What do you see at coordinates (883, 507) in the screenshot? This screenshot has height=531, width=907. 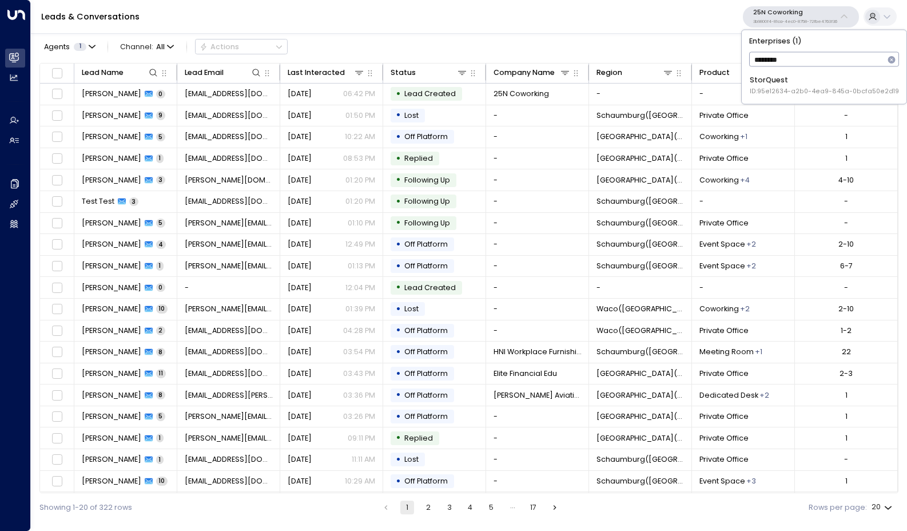 I see `div: 20` at bounding box center [883, 507].